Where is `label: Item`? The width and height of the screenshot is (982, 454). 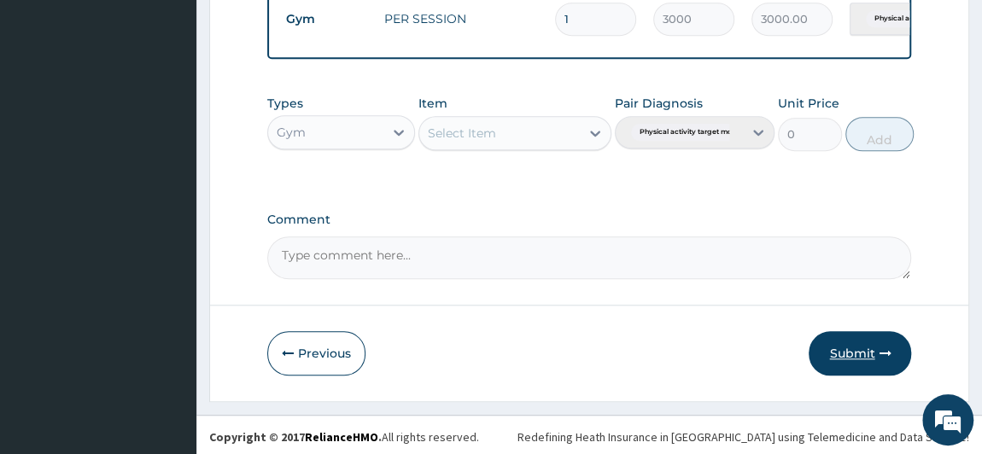 label: Item is located at coordinates (433, 103).